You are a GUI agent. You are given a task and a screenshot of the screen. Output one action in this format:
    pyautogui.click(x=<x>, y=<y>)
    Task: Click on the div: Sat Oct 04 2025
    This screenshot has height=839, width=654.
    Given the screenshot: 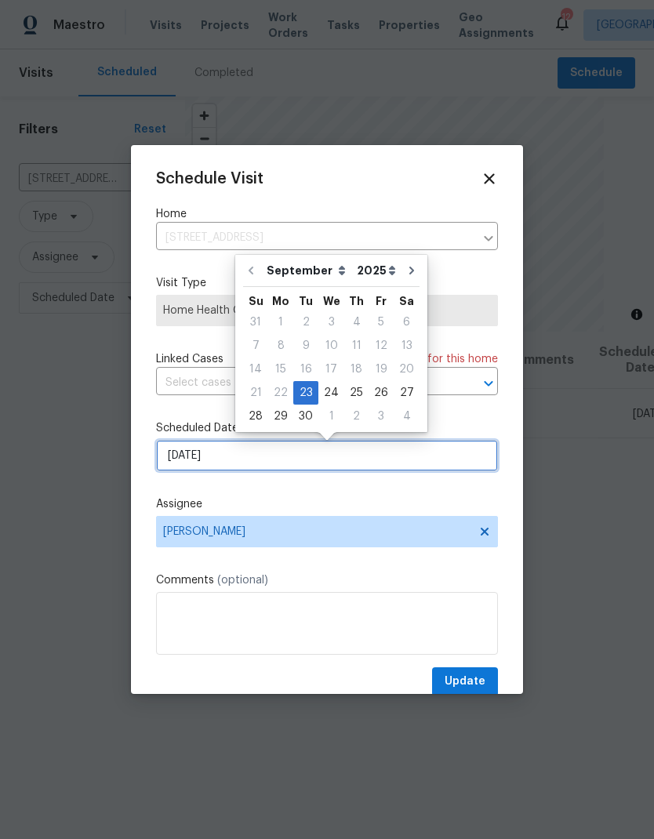 What is the action you would take?
    pyautogui.click(x=406, y=417)
    